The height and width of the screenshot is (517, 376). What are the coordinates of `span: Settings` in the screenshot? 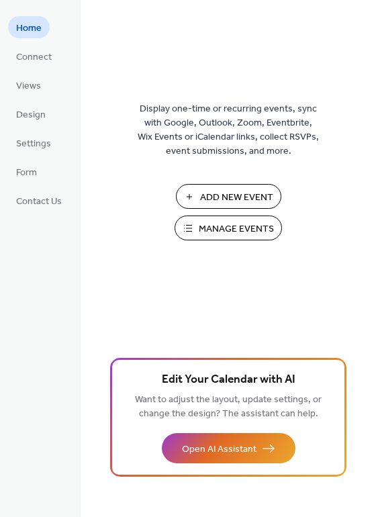 It's located at (34, 144).